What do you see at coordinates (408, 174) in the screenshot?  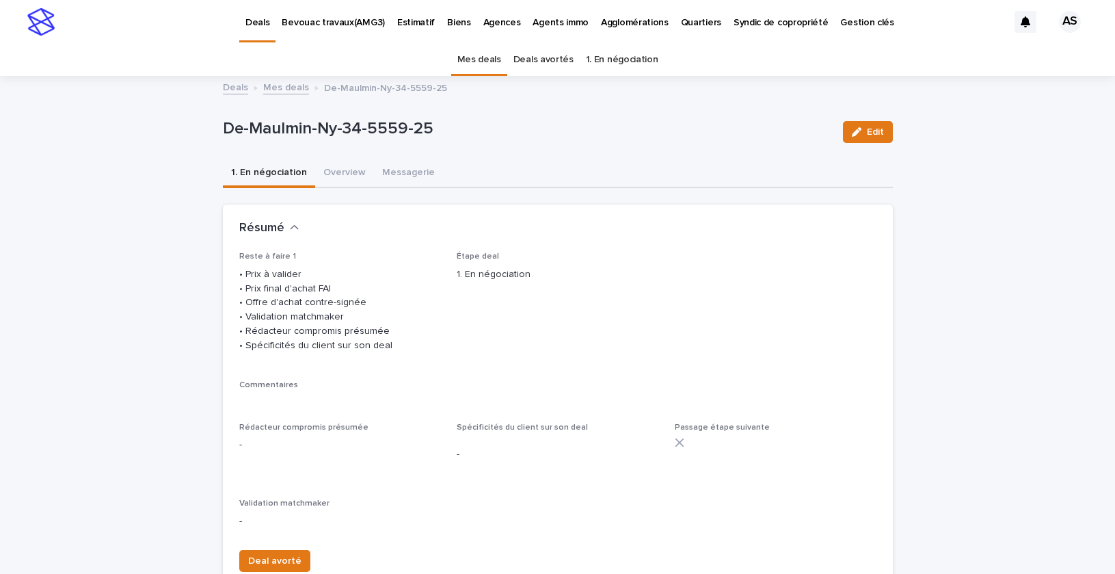 I see `button: Messagerie` at bounding box center [408, 174].